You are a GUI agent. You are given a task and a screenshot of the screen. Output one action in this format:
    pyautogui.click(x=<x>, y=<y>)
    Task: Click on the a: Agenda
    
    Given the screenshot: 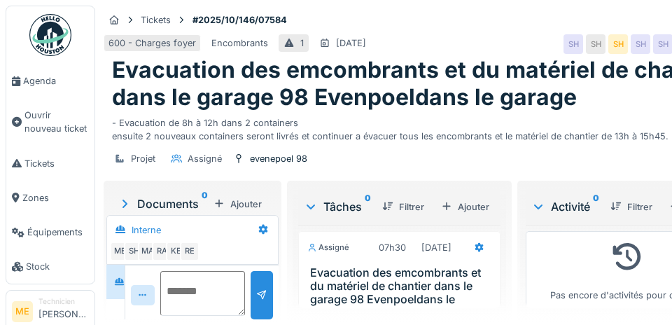 What is the action you would take?
    pyautogui.click(x=50, y=81)
    